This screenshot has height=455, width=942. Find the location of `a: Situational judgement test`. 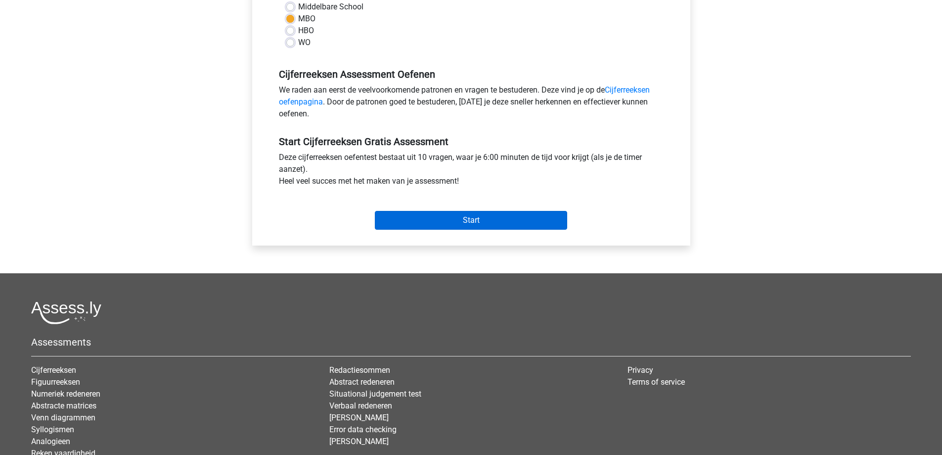

a: Situational judgement test is located at coordinates (375, 393).